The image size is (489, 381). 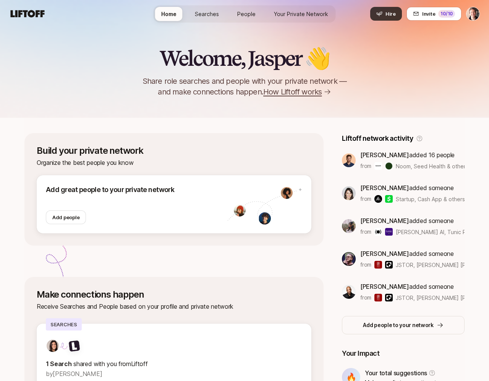 What do you see at coordinates (174, 306) in the screenshot?
I see `p: Receive Searches and People based on your profile and private network` at bounding box center [174, 306].